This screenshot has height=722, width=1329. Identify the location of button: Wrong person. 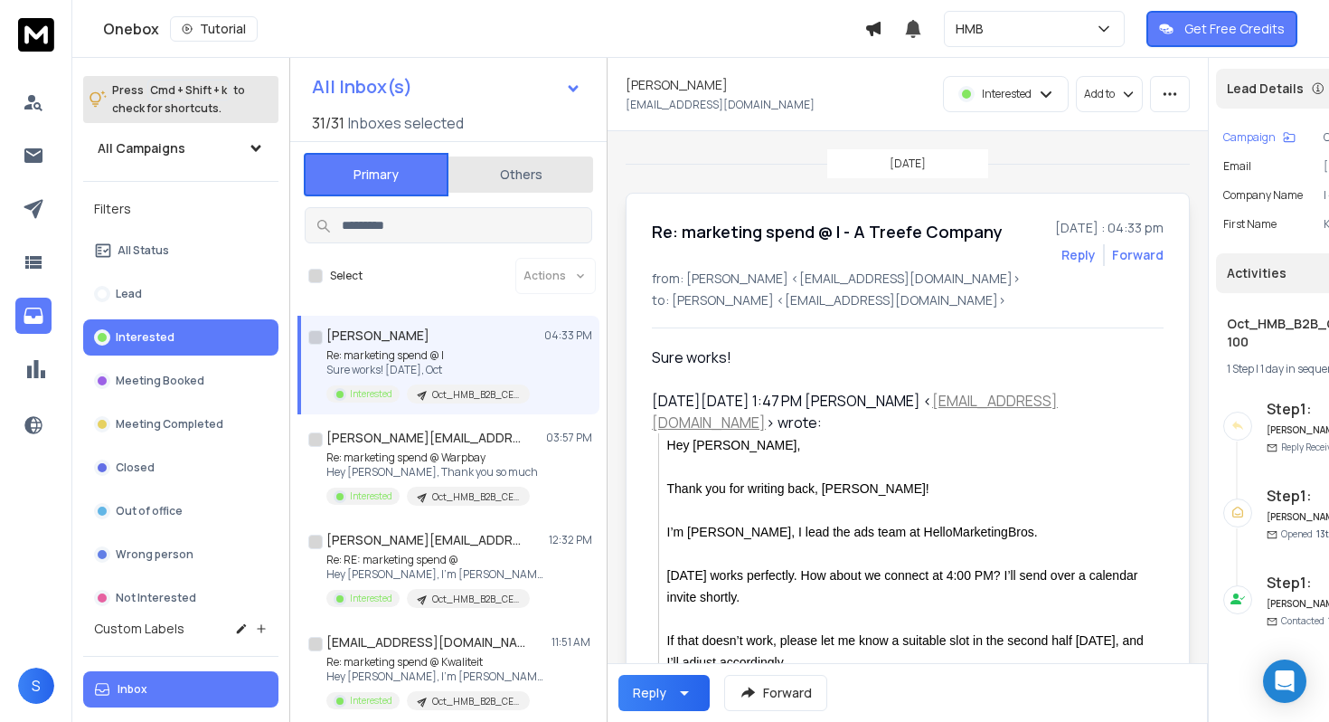
(181, 554).